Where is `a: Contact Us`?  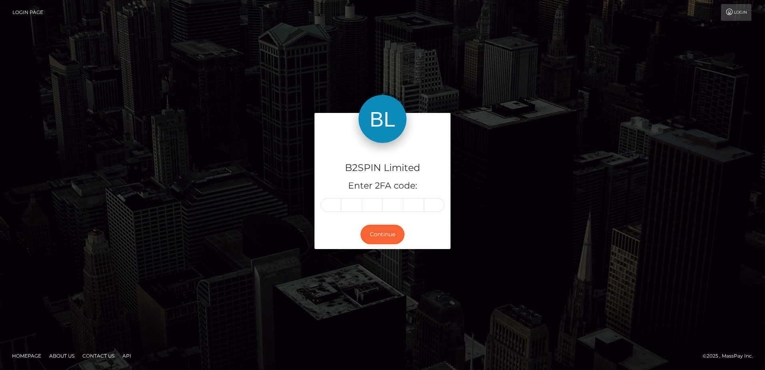
a: Contact Us is located at coordinates (98, 355).